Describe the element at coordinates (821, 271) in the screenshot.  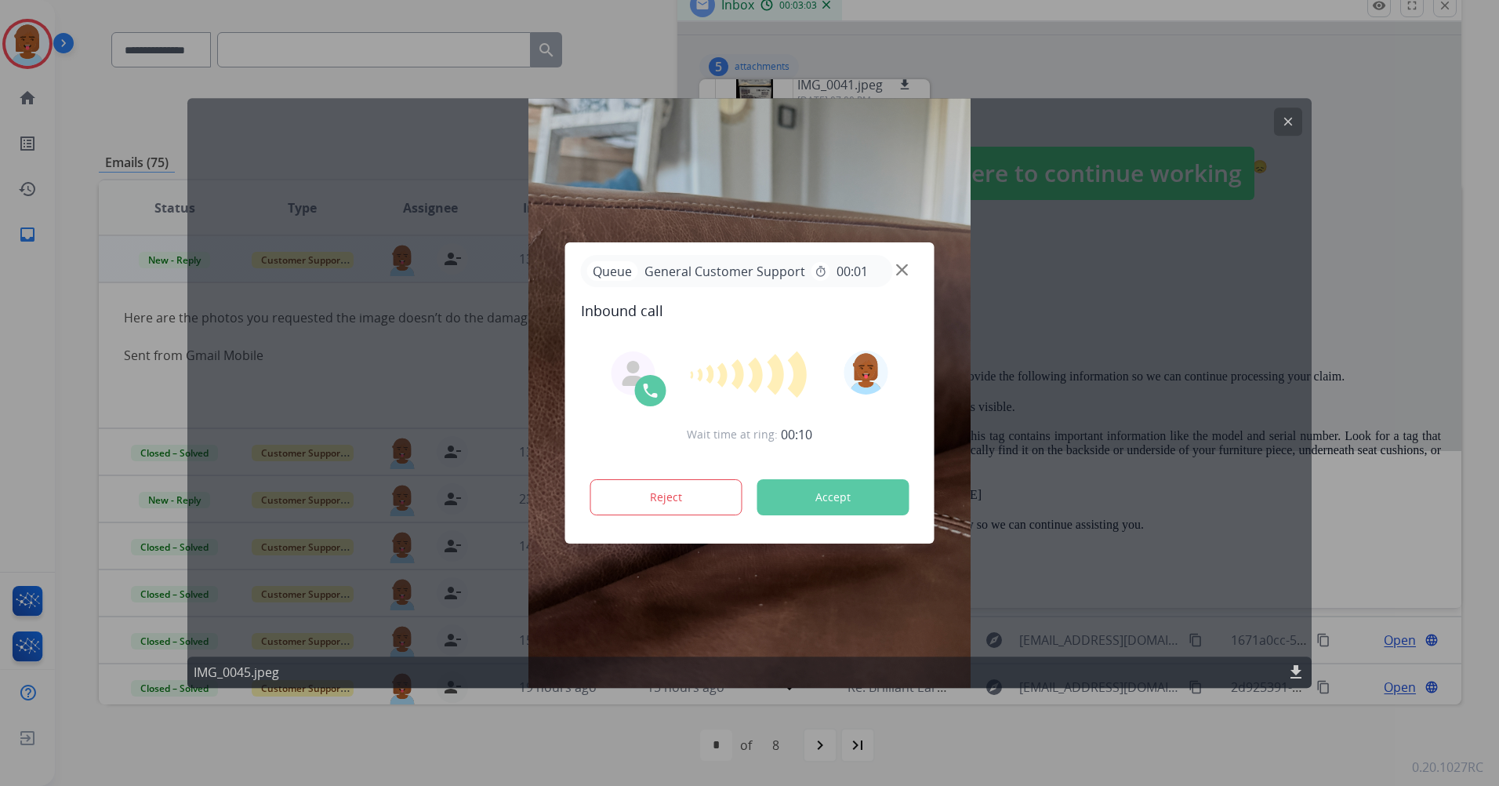
I see `mat-icon: timer` at that location.